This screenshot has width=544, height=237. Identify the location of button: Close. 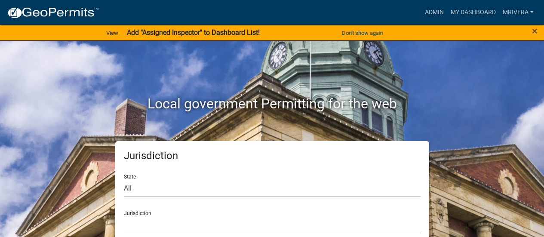
(535, 31).